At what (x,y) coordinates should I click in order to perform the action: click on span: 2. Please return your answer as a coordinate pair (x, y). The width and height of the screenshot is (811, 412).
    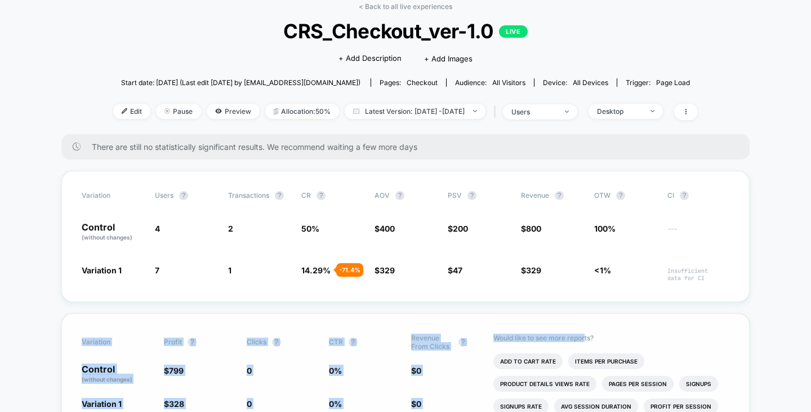
    Looking at the image, I should click on (230, 228).